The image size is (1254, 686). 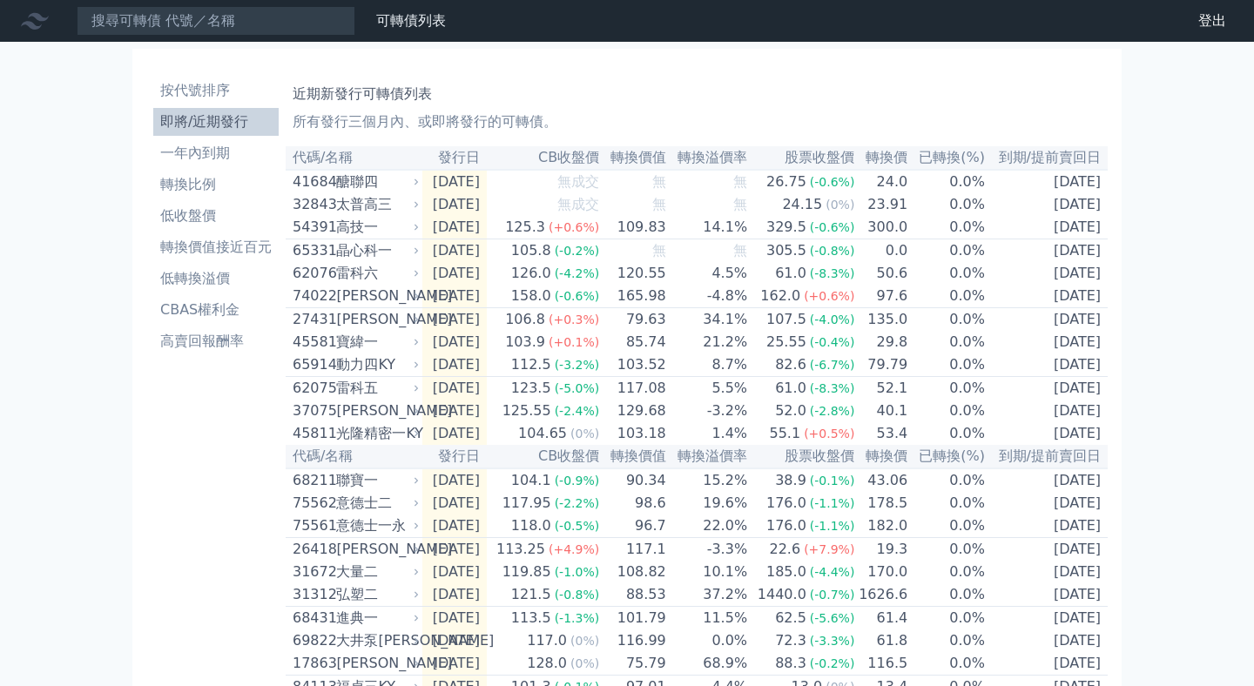 I want to click on div: 26.75, so click(x=786, y=182).